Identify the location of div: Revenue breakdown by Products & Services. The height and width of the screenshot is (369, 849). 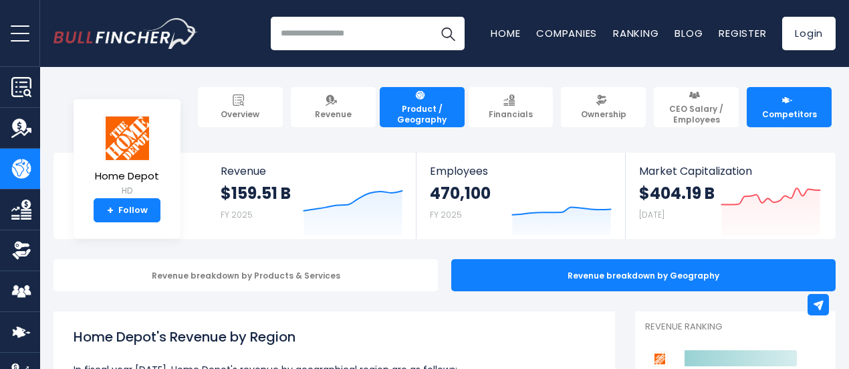
(245, 275).